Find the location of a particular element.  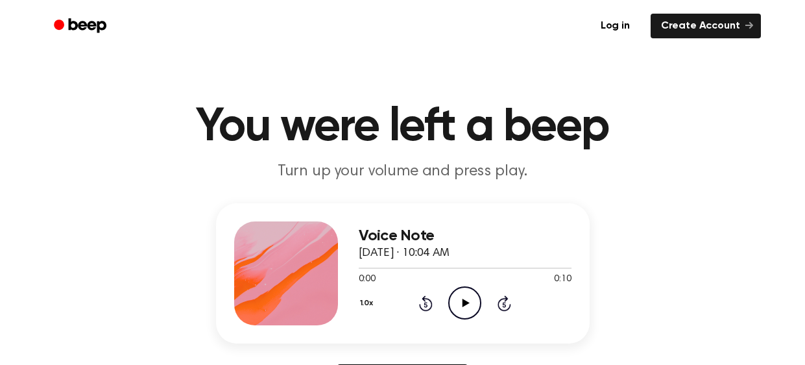

h1: You were left a beep is located at coordinates (403, 127).